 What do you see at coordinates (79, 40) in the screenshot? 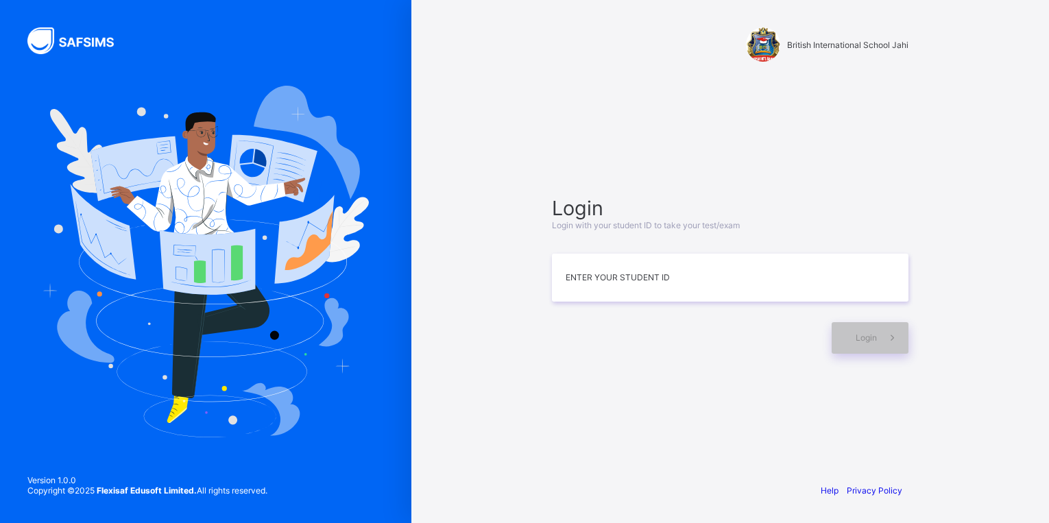
I see `img: SAFSIMS Logo` at bounding box center [79, 40].